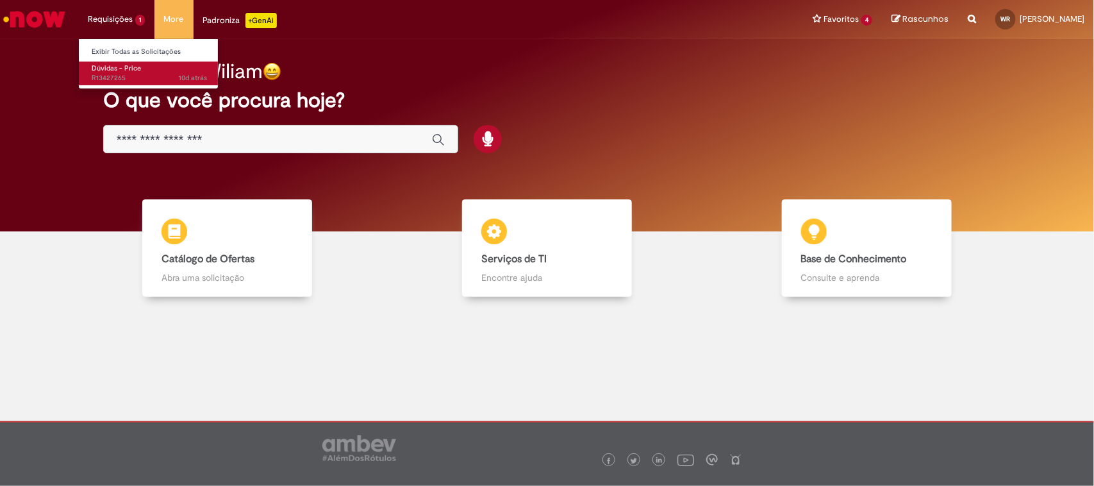 This screenshot has height=486, width=1094. Describe the element at coordinates (920, 19) in the screenshot. I see `a: Rascunhos` at that location.